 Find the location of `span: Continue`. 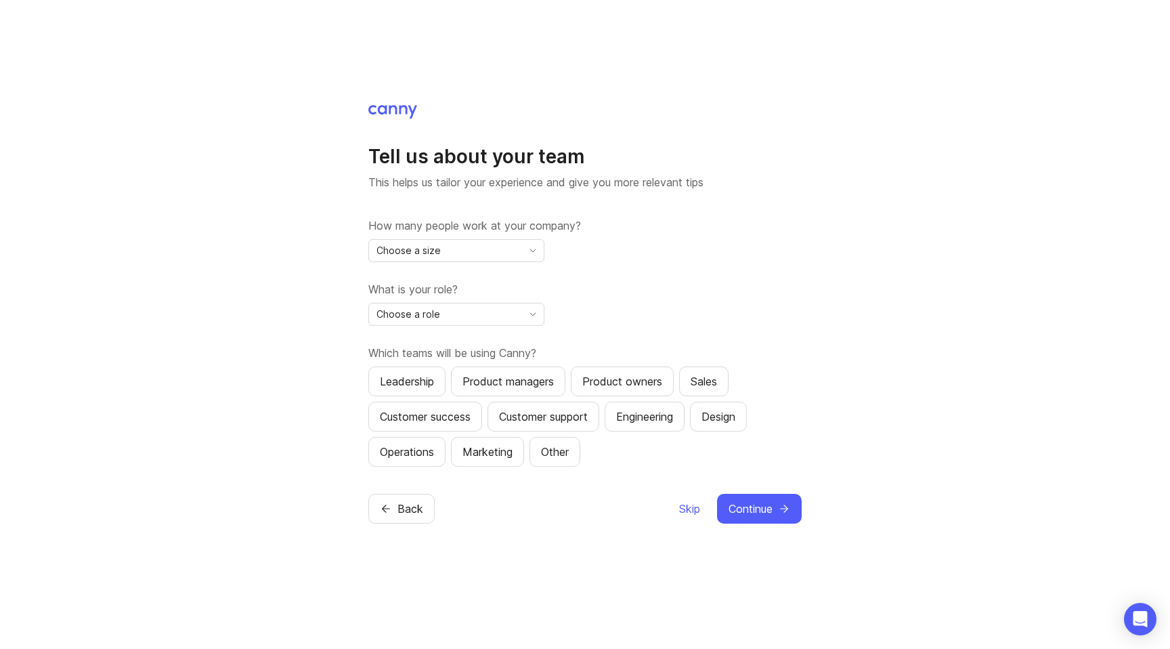

span: Continue is located at coordinates (750, 508).